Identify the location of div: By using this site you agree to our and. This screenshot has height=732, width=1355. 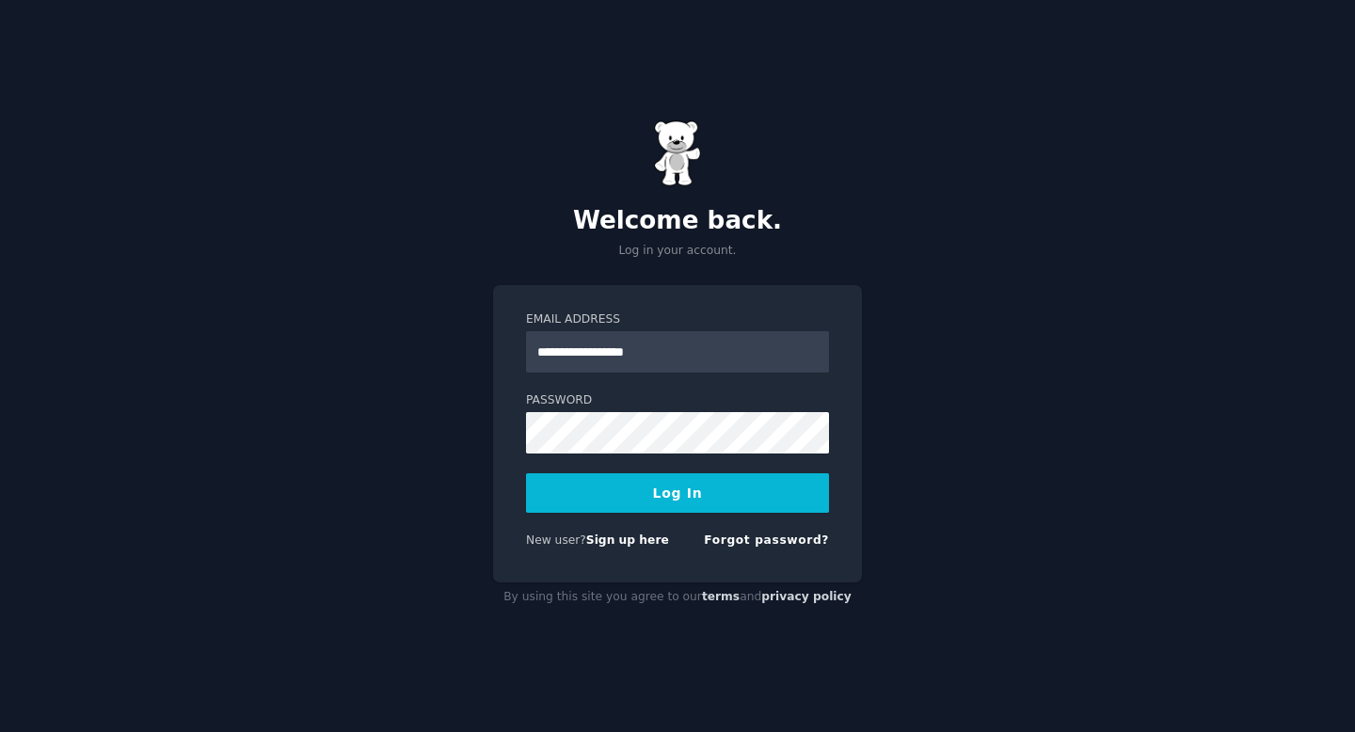
(677, 597).